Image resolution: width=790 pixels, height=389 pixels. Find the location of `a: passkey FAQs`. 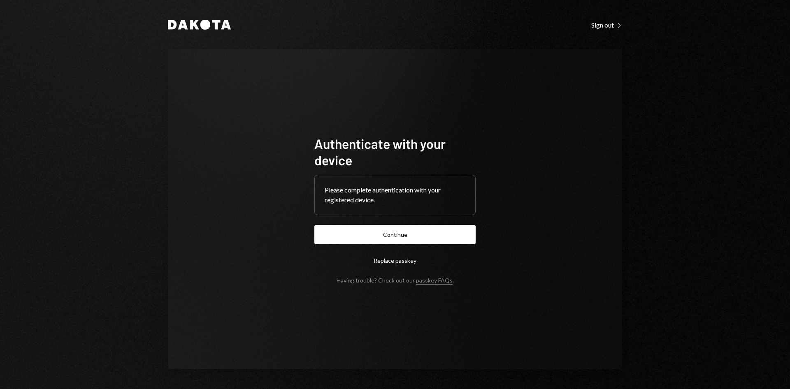

a: passkey FAQs is located at coordinates (434, 281).